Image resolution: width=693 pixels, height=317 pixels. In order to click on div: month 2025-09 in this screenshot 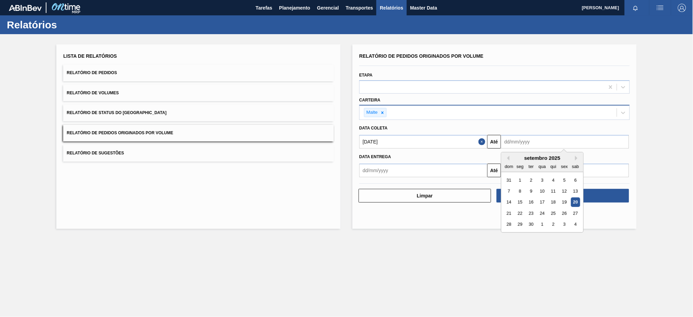, I will do `click(542, 202)`.